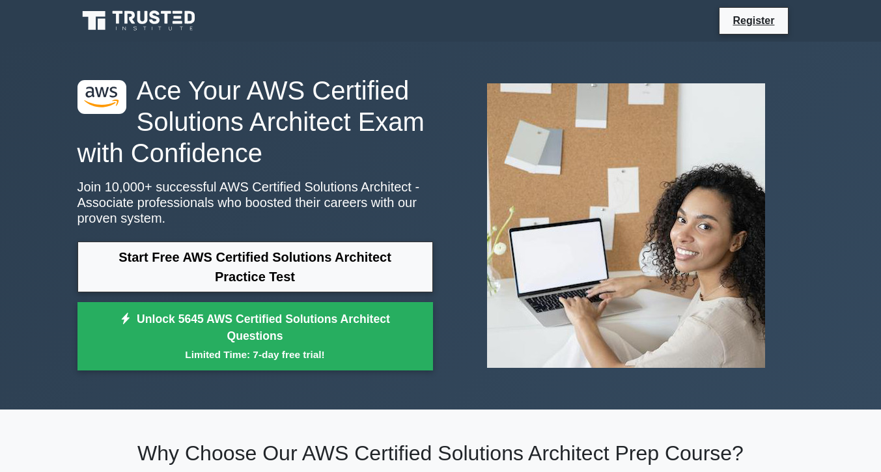 Image resolution: width=881 pixels, height=472 pixels. What do you see at coordinates (754, 20) in the screenshot?
I see `a: Register` at bounding box center [754, 20].